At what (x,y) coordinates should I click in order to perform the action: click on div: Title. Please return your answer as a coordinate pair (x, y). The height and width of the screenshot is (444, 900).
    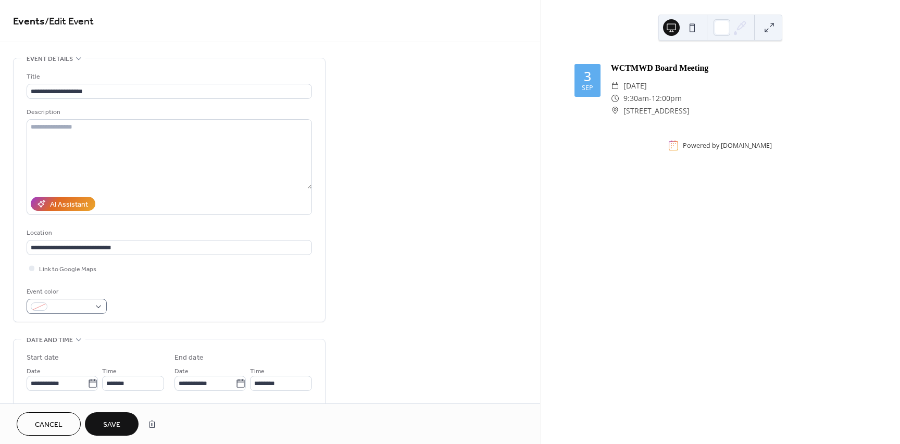
    Looking at the image, I should click on (168, 77).